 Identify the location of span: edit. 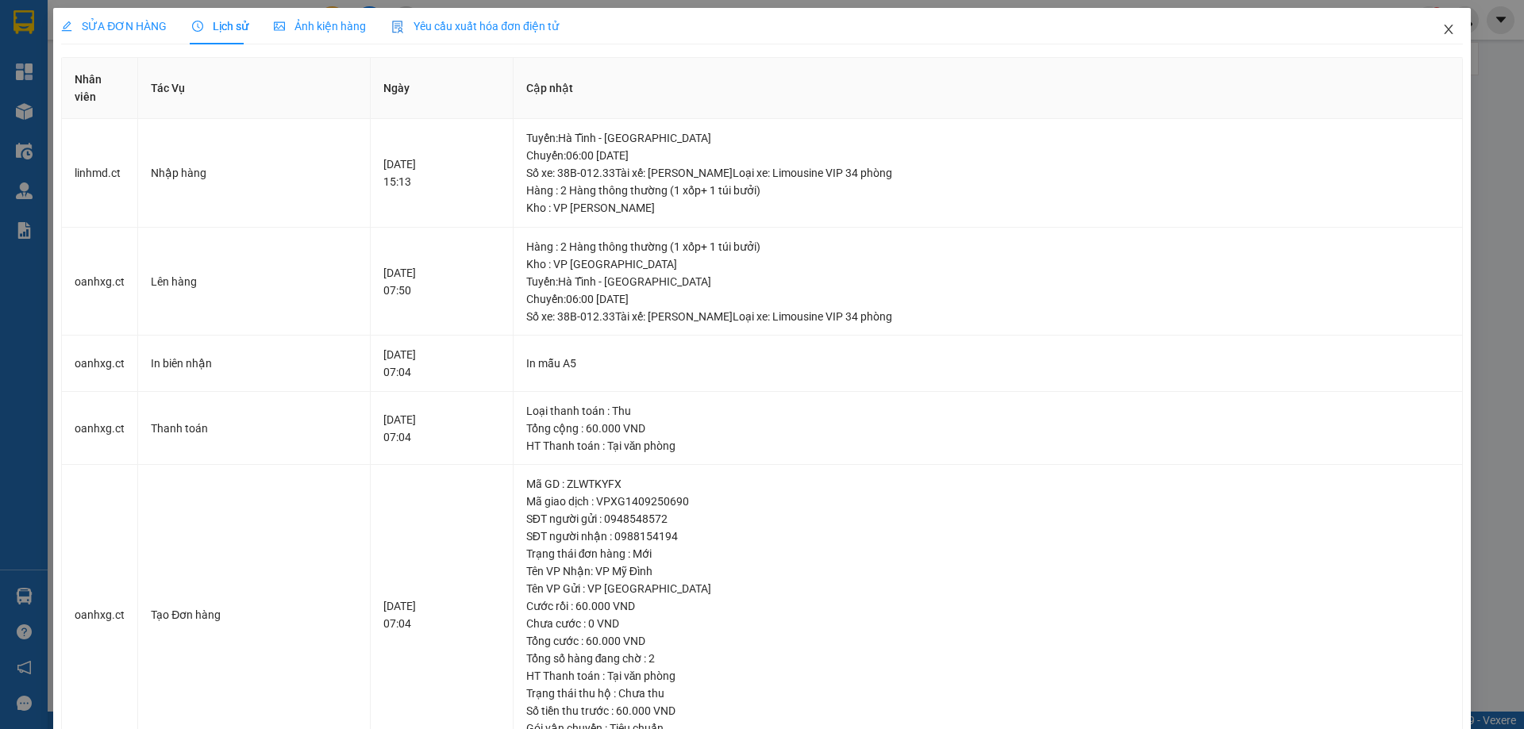
(67, 26).